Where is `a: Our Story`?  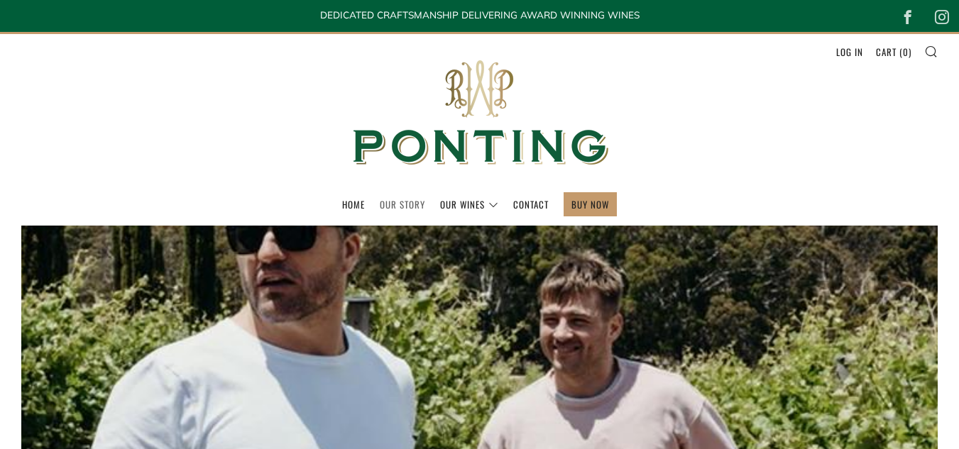 a: Our Story is located at coordinates (402, 204).